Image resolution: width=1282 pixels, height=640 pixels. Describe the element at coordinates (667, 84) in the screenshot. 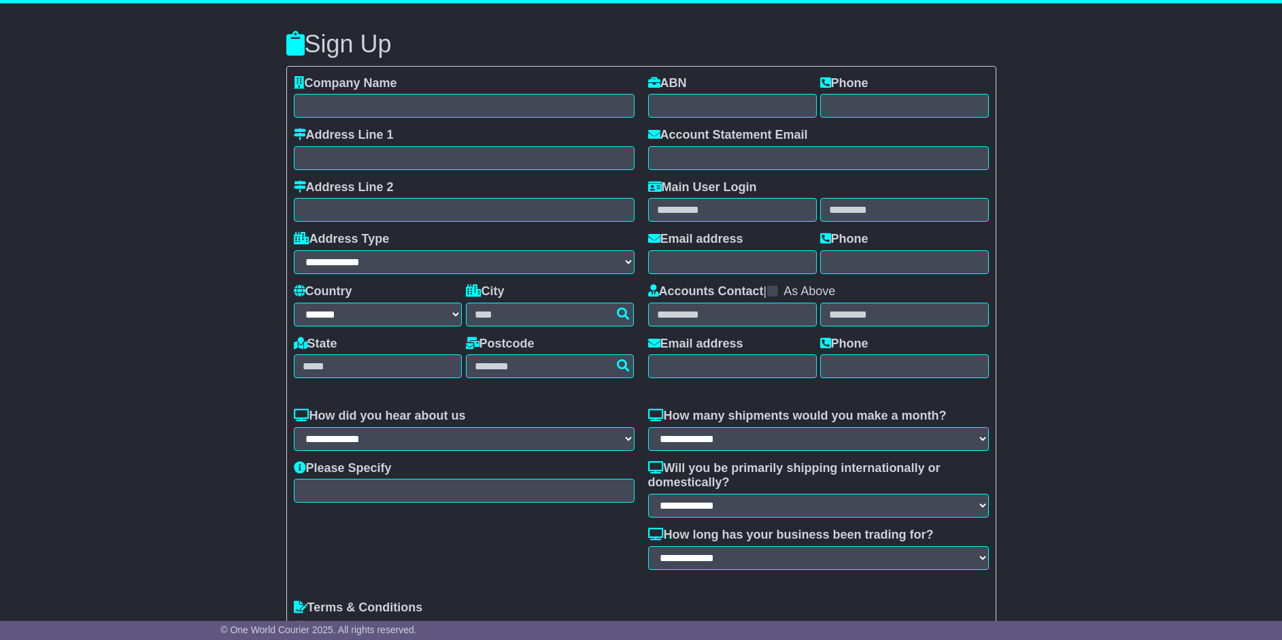

I see `label: ABN` at that location.